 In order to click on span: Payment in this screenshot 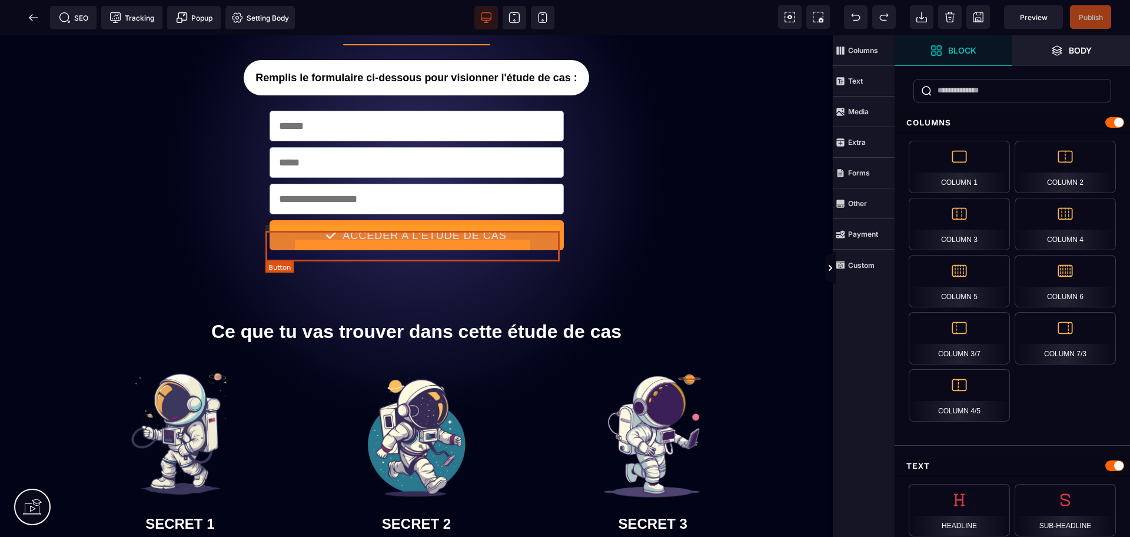, I will do `click(864, 234)`.